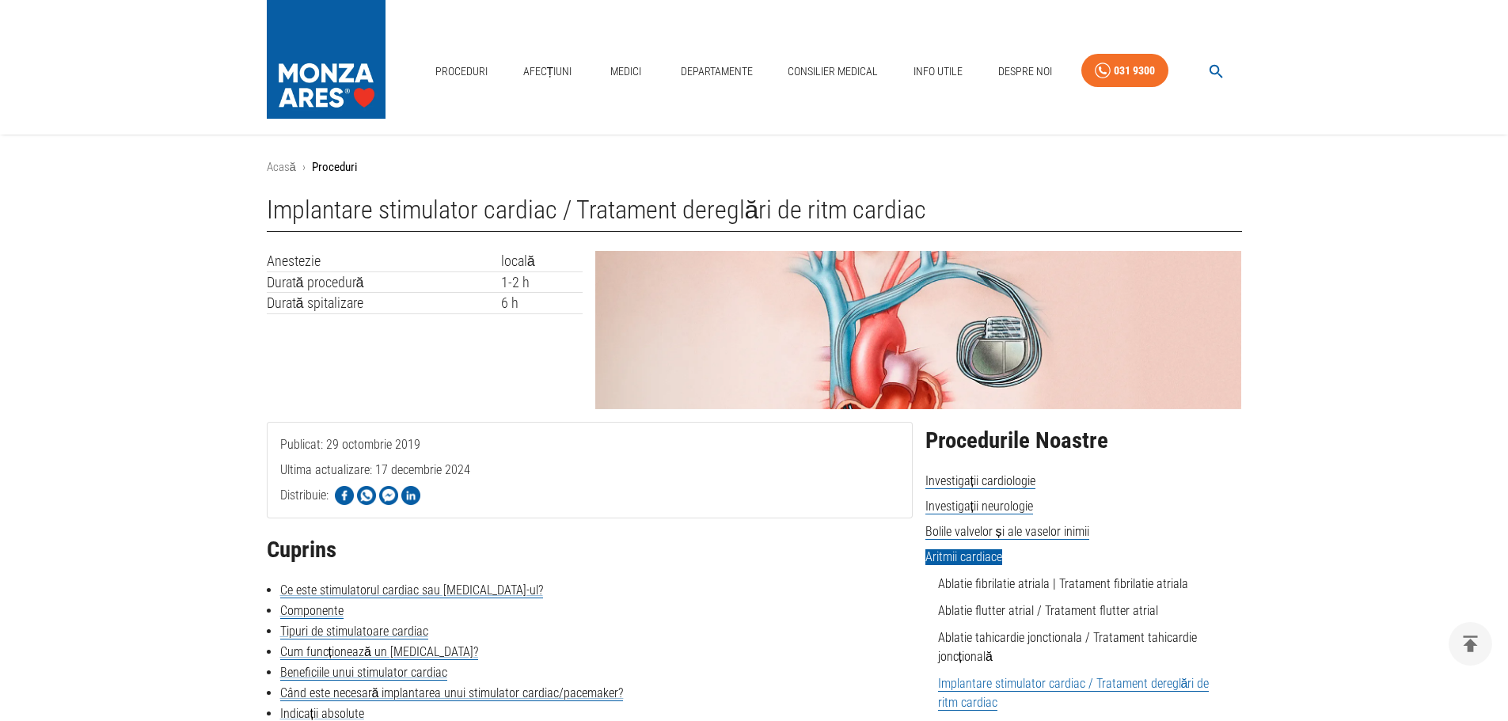 This screenshot has height=721, width=1508. What do you see at coordinates (1125, 70) in the screenshot?
I see `a: 031 9300` at bounding box center [1125, 70].